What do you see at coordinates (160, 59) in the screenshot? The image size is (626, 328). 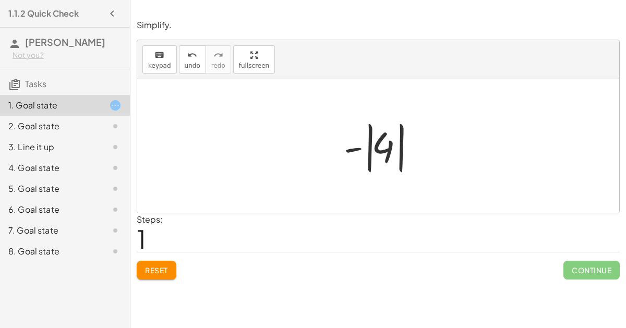 I see `button: keyboardkeypad` at bounding box center [160, 59].